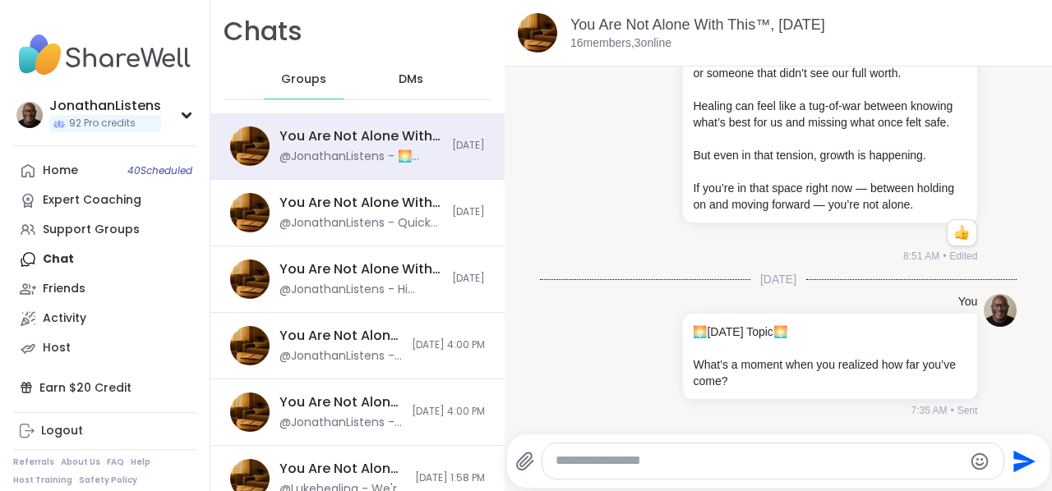 This screenshot has width=1052, height=491. Describe the element at coordinates (361, 290) in the screenshot. I see `div: @JonathanListens - Hi @JollyJessie38 My message was referring to my sessions. Thanks.` at that location.